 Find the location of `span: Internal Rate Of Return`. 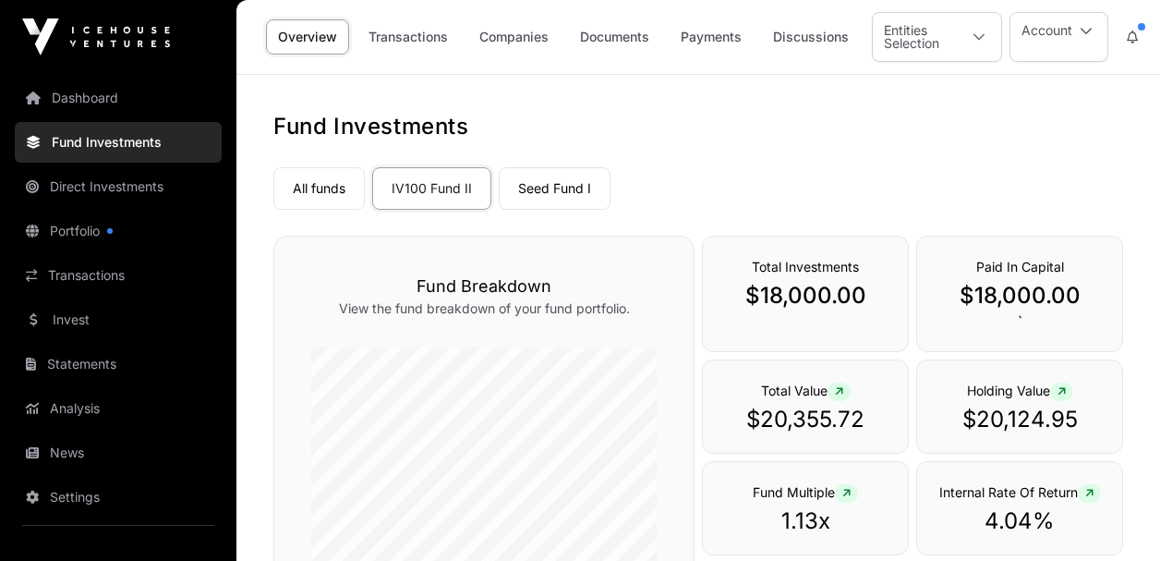

span: Internal Rate Of Return is located at coordinates (1020, 492).